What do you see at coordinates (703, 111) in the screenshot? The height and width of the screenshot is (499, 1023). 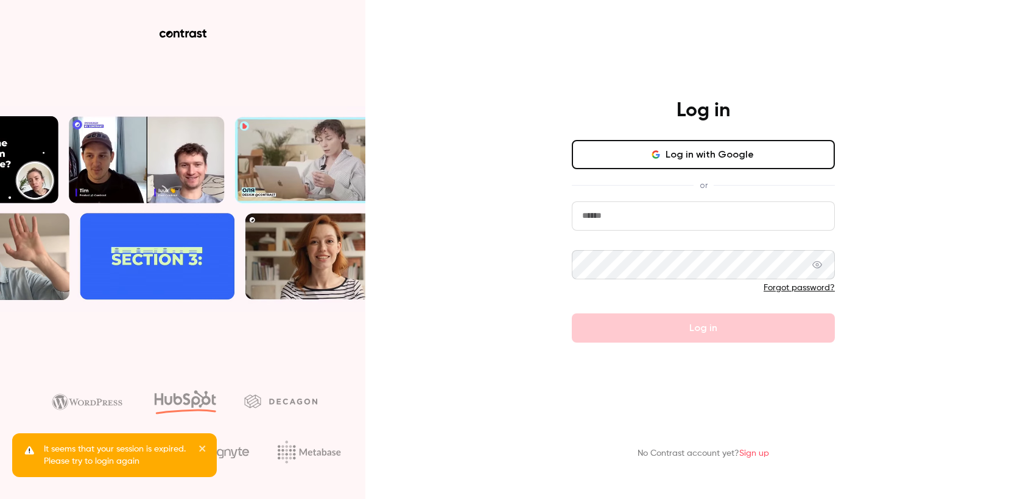 I see `h4: Log in` at bounding box center [703, 111].